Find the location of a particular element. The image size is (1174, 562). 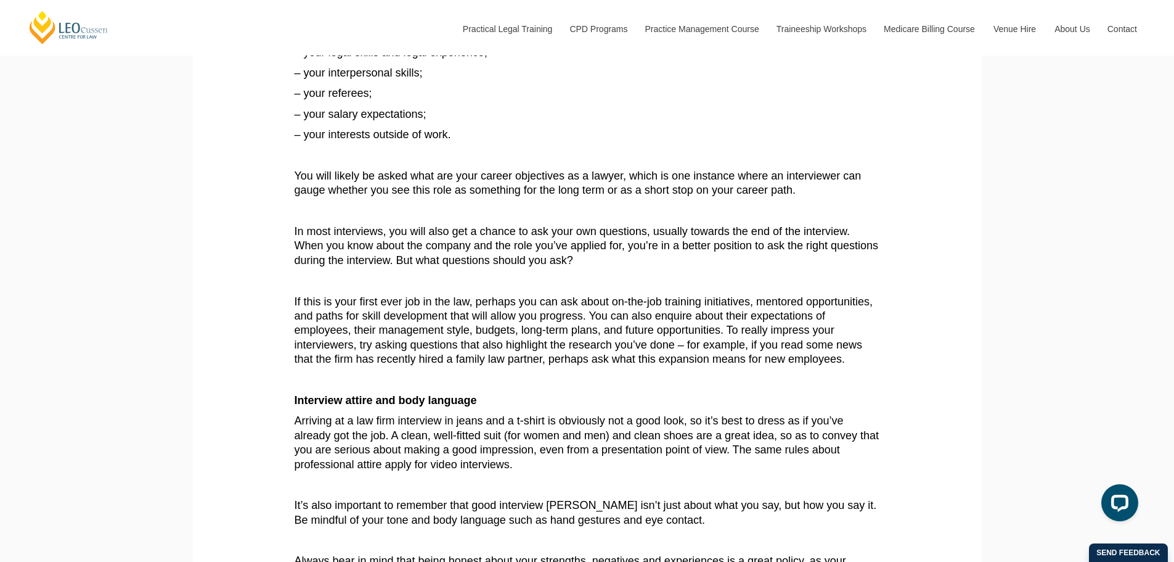

span: Arriving at a law firm interview in jeans and a t-shirt is obviously not a good look, so it’s bes... is located at coordinates (587, 442).